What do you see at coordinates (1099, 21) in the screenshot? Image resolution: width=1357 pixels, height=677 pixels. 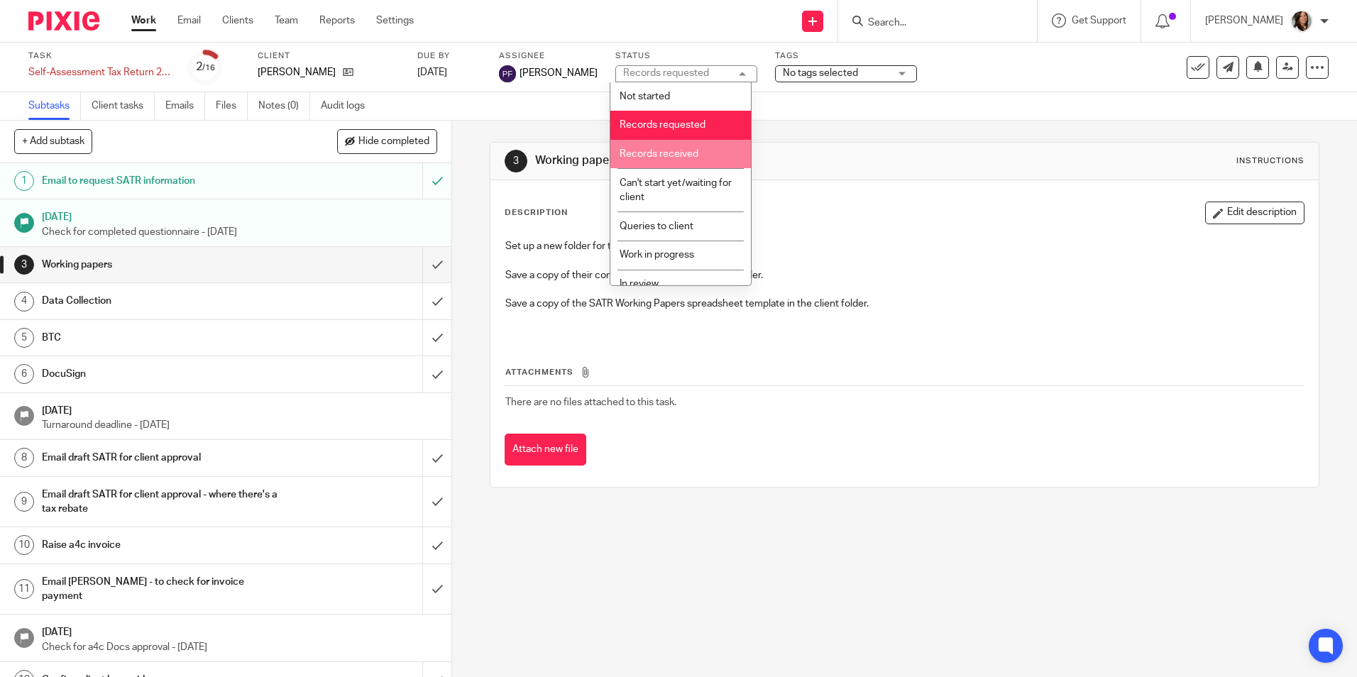 I see `span: Get Support` at bounding box center [1099, 21].